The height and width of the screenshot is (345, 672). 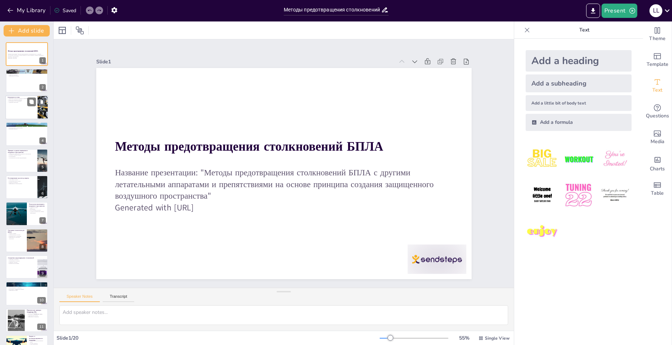 What do you see at coordinates (31, 102) in the screenshot?
I see `button: Duplicate Slide` at bounding box center [31, 102].